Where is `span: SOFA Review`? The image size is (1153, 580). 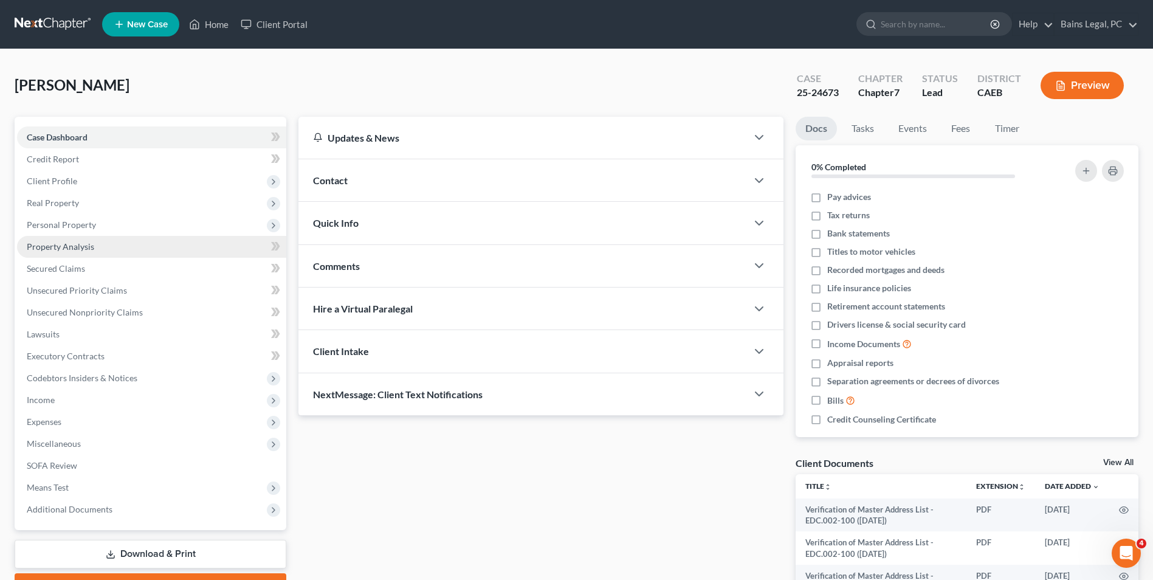 span: SOFA Review is located at coordinates (52, 465).